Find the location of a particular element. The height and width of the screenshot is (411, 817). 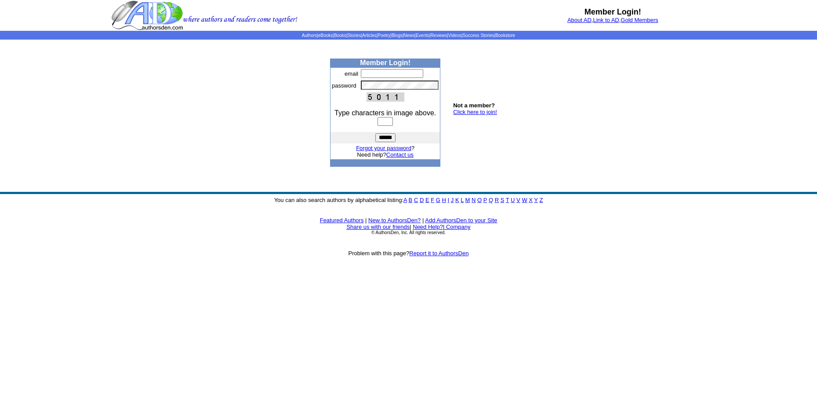

a: Y is located at coordinates (536, 200).